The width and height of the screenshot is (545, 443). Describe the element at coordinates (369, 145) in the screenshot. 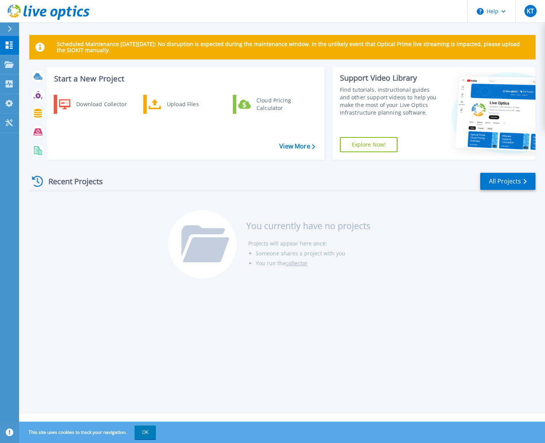

I see `a: Explore Now!` at that location.